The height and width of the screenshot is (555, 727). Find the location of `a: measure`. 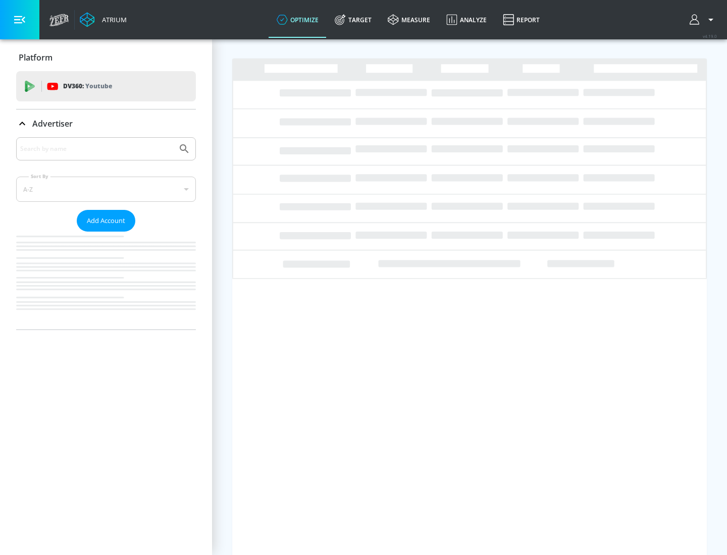

a: measure is located at coordinates (409, 20).